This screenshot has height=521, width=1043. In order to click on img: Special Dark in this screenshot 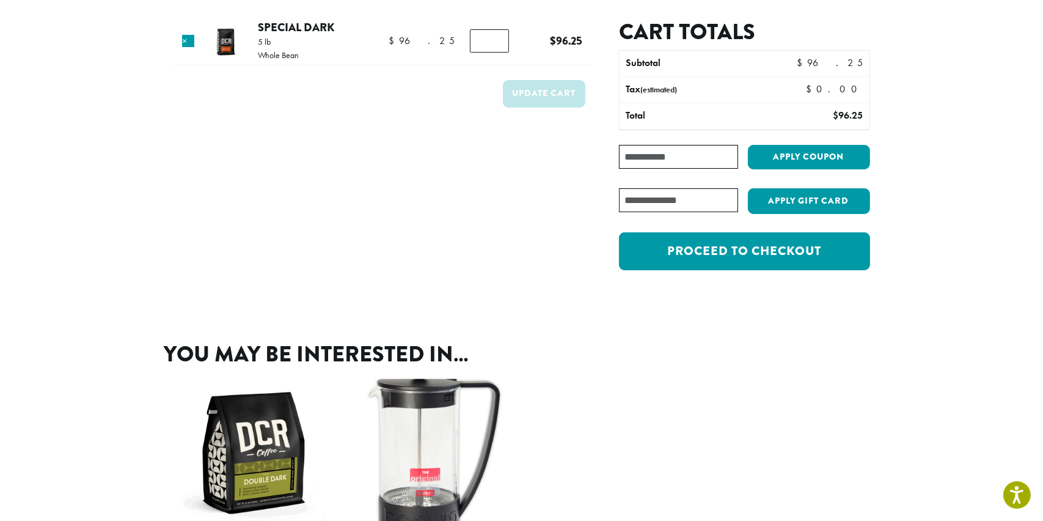, I will do `click(225, 42)`.